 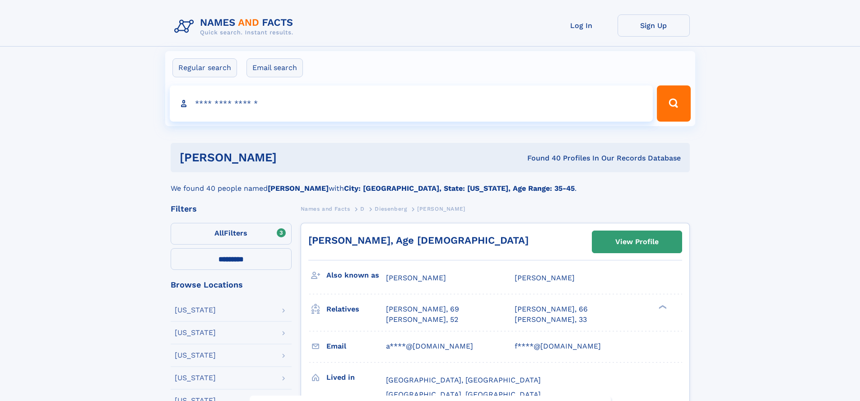 What do you see at coordinates (674, 103) in the screenshot?
I see `button: Search Button` at bounding box center [674, 103].